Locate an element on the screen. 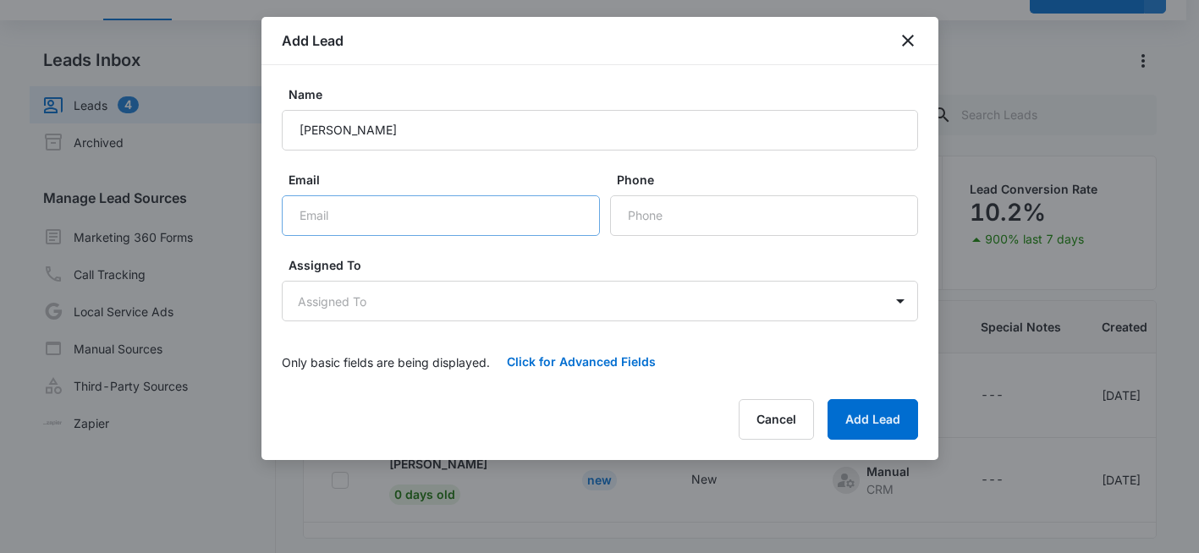  label: Name is located at coordinates (607, 94).